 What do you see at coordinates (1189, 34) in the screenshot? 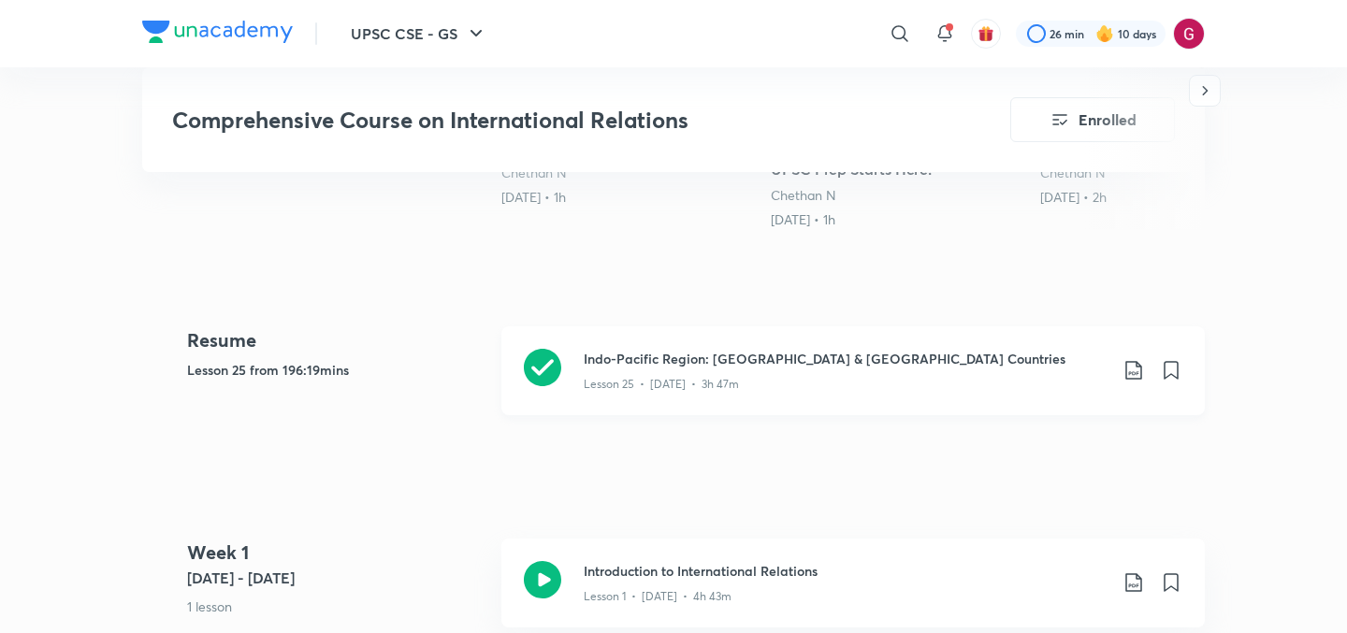
I see `img: Gargi Goswami` at bounding box center [1189, 34].